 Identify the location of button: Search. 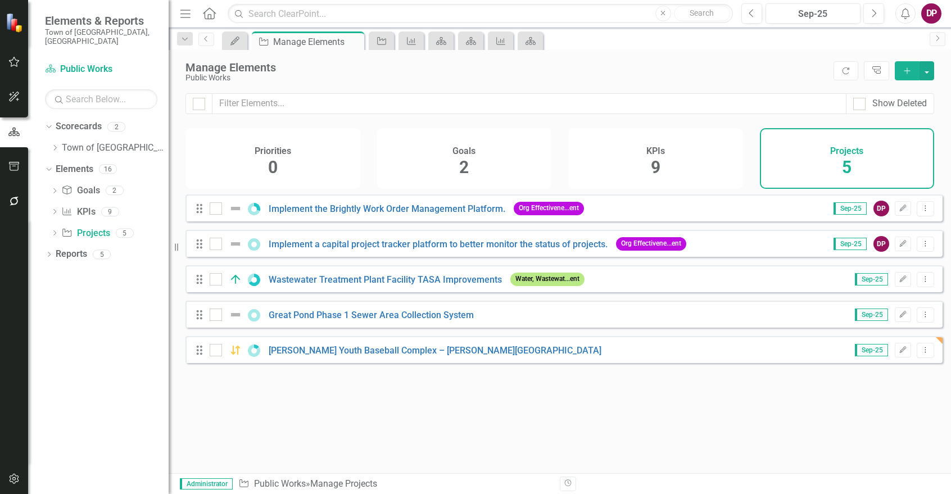
(702, 13).